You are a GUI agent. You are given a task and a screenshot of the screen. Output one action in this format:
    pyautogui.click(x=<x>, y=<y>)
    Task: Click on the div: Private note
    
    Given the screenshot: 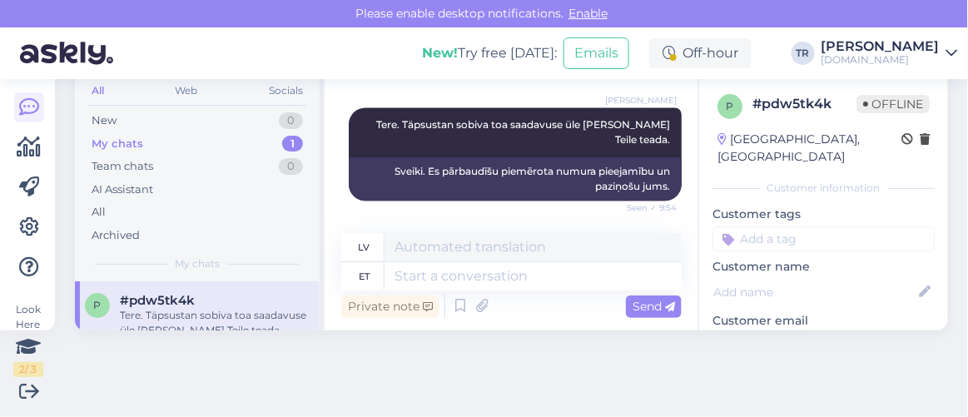 What is the action you would take?
    pyautogui.click(x=390, y=306)
    